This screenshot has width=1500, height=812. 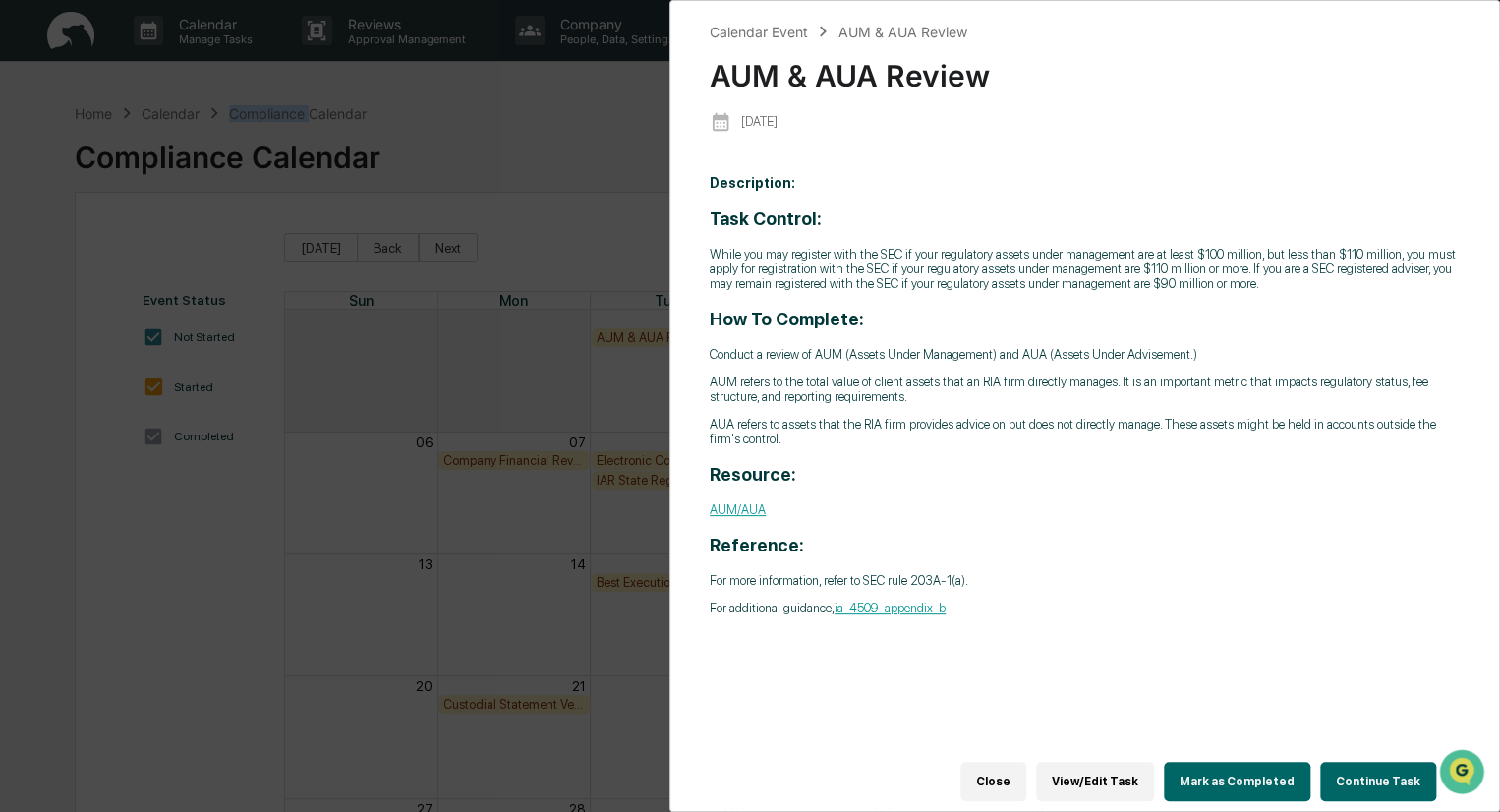 What do you see at coordinates (1096, 781) in the screenshot?
I see `a: View/Edit Task` at bounding box center [1096, 781].